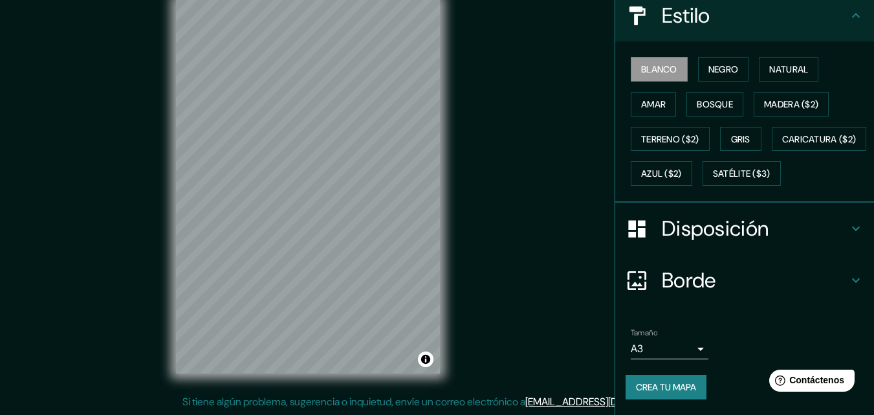 This screenshot has width=874, height=415. I want to click on button: Azul ($2), so click(661, 173).